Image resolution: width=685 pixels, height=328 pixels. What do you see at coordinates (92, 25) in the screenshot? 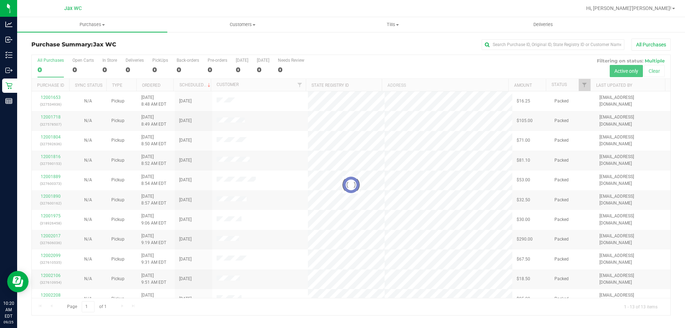
I see `a: Purchases` at bounding box center [92, 25].